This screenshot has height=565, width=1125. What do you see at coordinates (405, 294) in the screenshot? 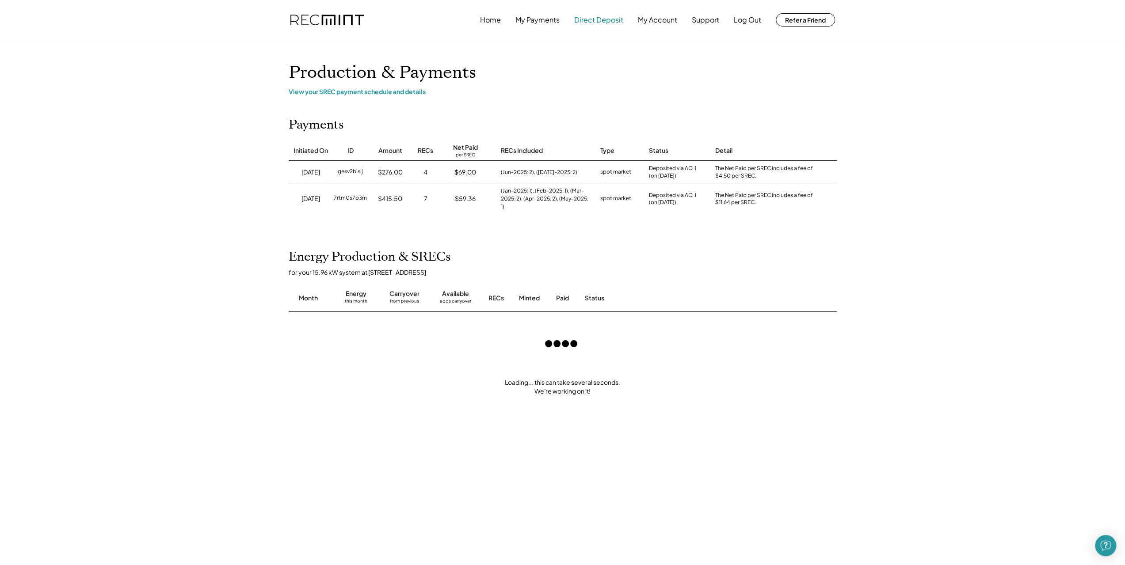
I see `div: Carryover` at bounding box center [405, 294].